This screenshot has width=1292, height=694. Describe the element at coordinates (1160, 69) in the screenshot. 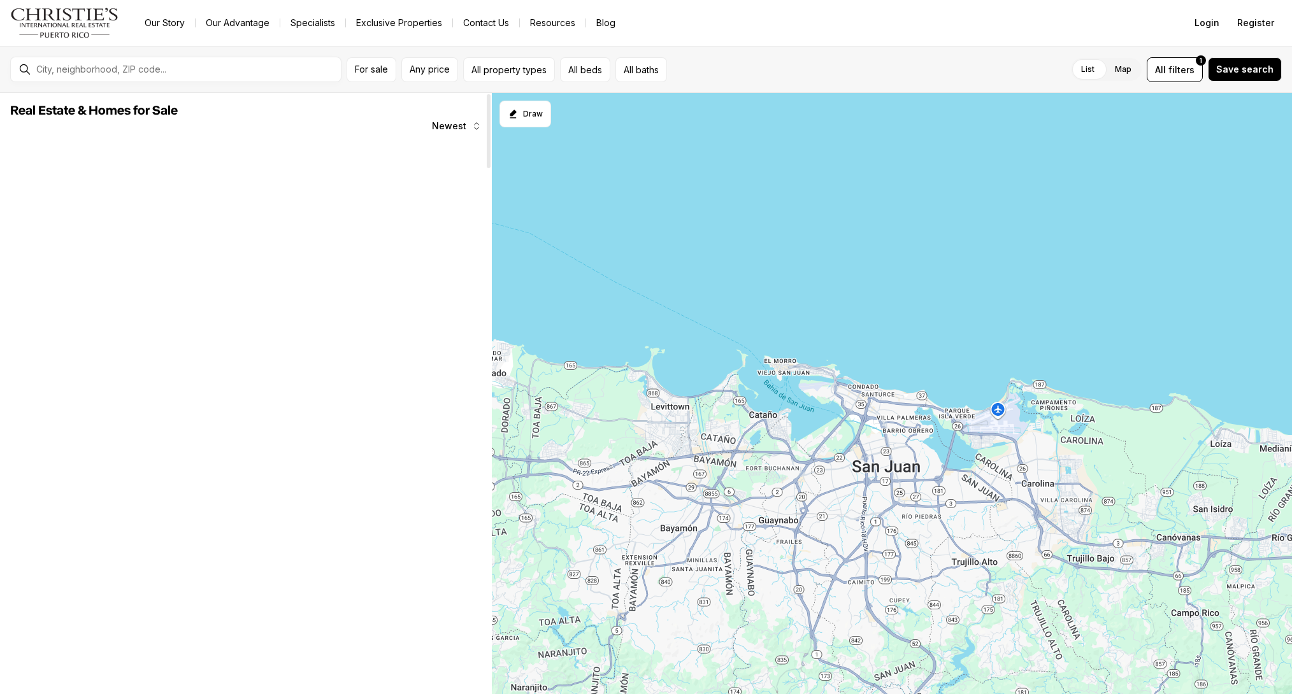

I see `span: All` at that location.